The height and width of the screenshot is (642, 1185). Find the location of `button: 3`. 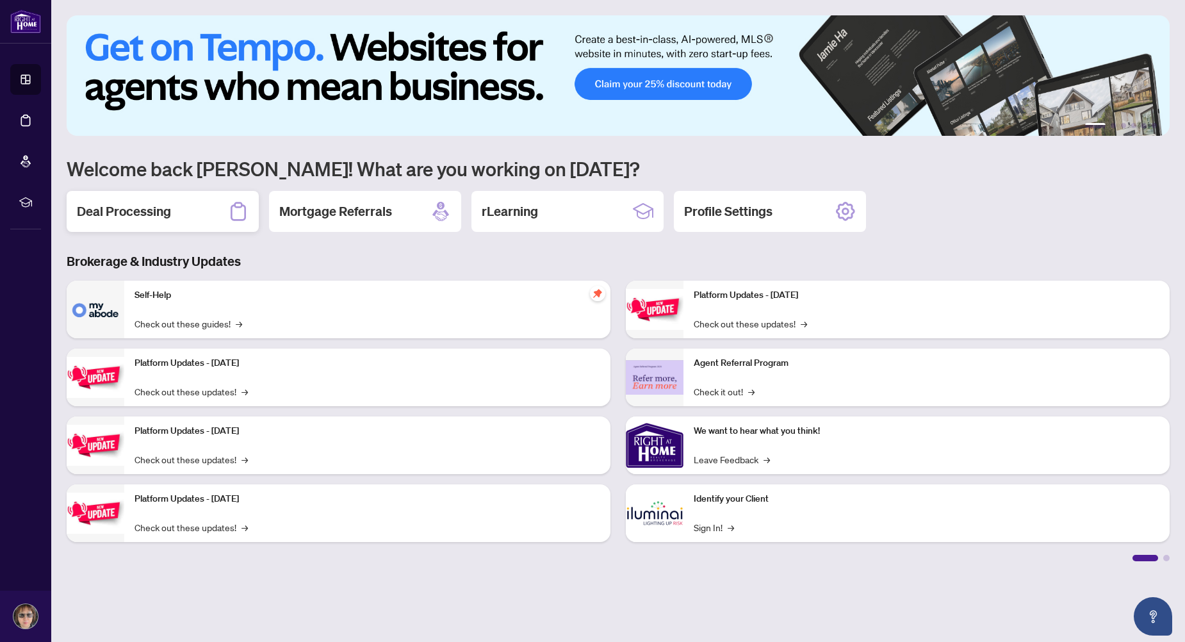

button: 3 is located at coordinates (1123, 126).